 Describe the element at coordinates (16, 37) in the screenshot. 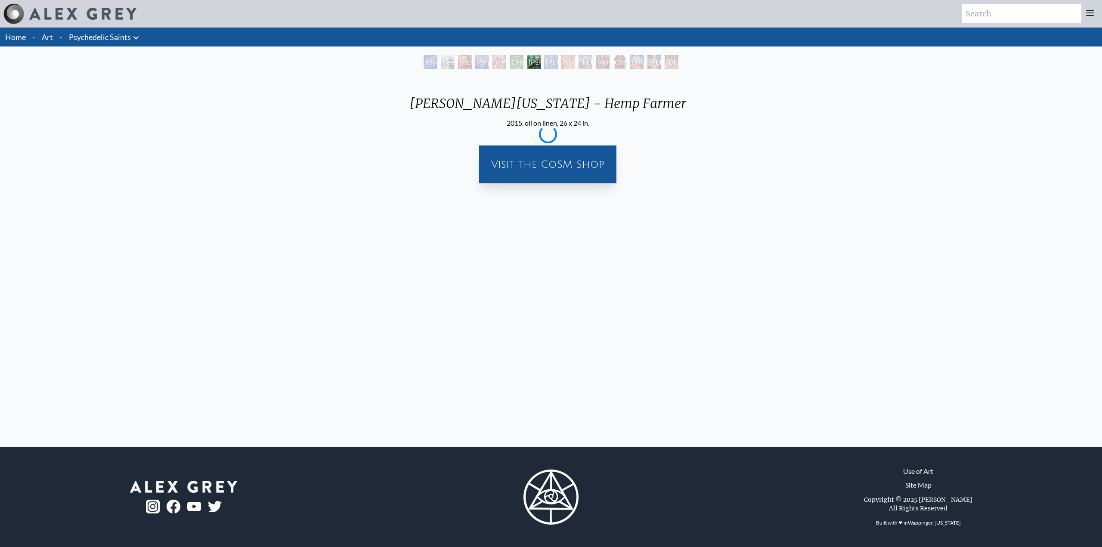

I see `a: Home` at that location.